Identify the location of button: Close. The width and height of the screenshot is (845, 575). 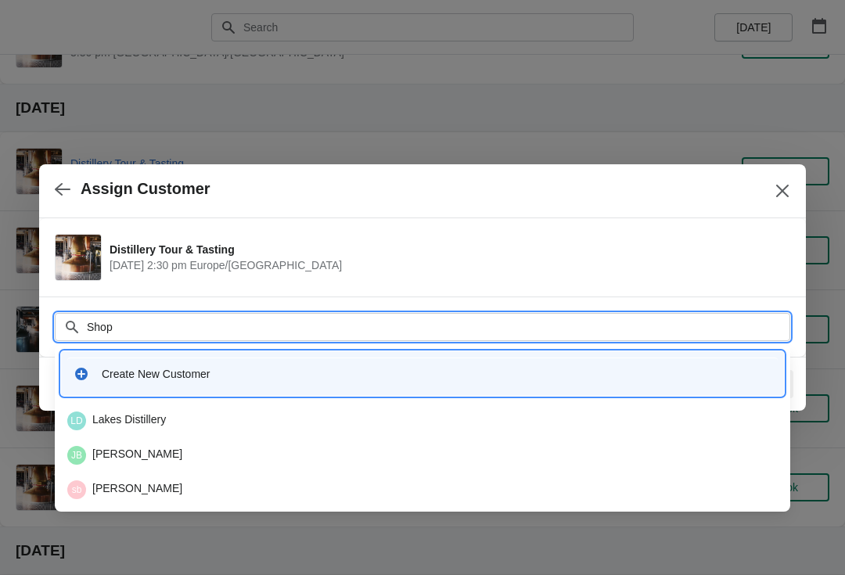
(782, 191).